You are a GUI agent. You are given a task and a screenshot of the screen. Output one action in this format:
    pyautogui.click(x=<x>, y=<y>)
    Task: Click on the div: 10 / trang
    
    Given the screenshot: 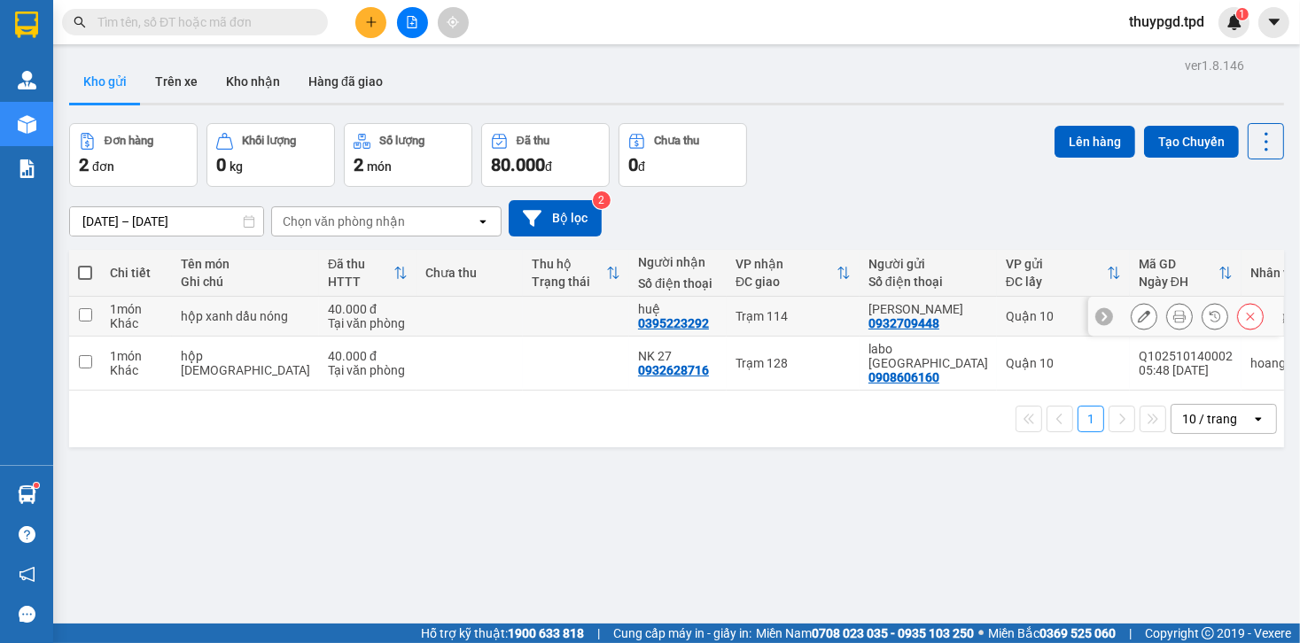 What is the action you would take?
    pyautogui.click(x=1210, y=419)
    